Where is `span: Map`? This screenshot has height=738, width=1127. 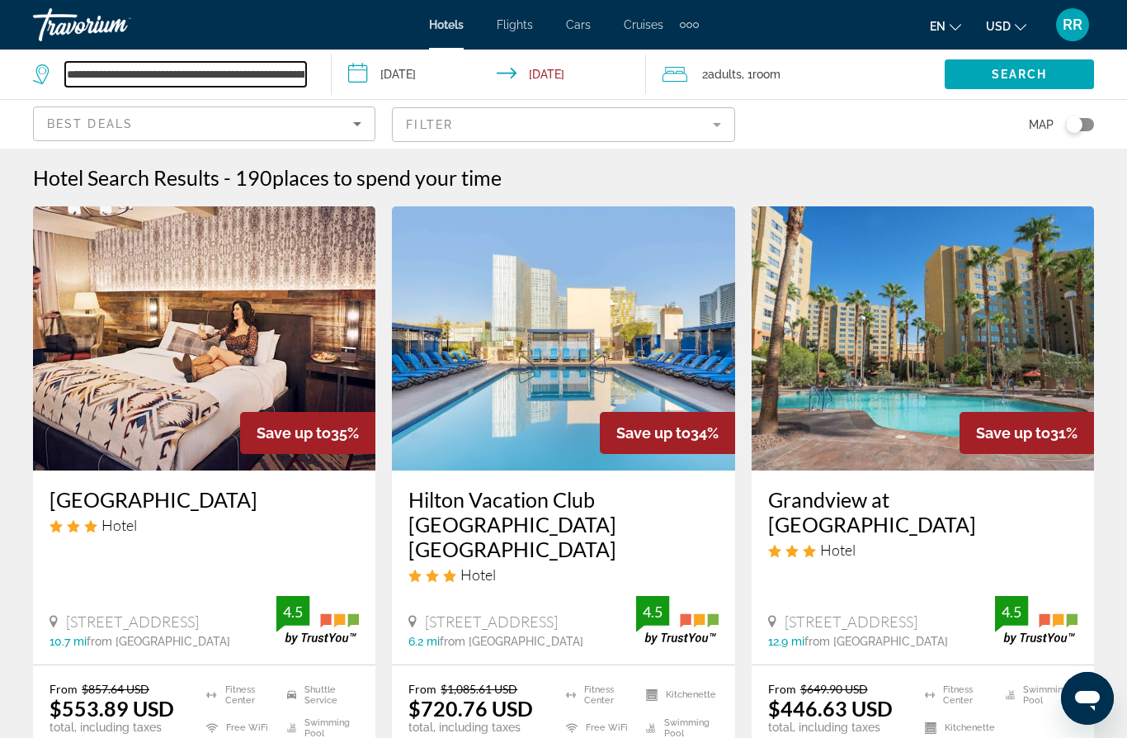 span: Map is located at coordinates (1041, 125).